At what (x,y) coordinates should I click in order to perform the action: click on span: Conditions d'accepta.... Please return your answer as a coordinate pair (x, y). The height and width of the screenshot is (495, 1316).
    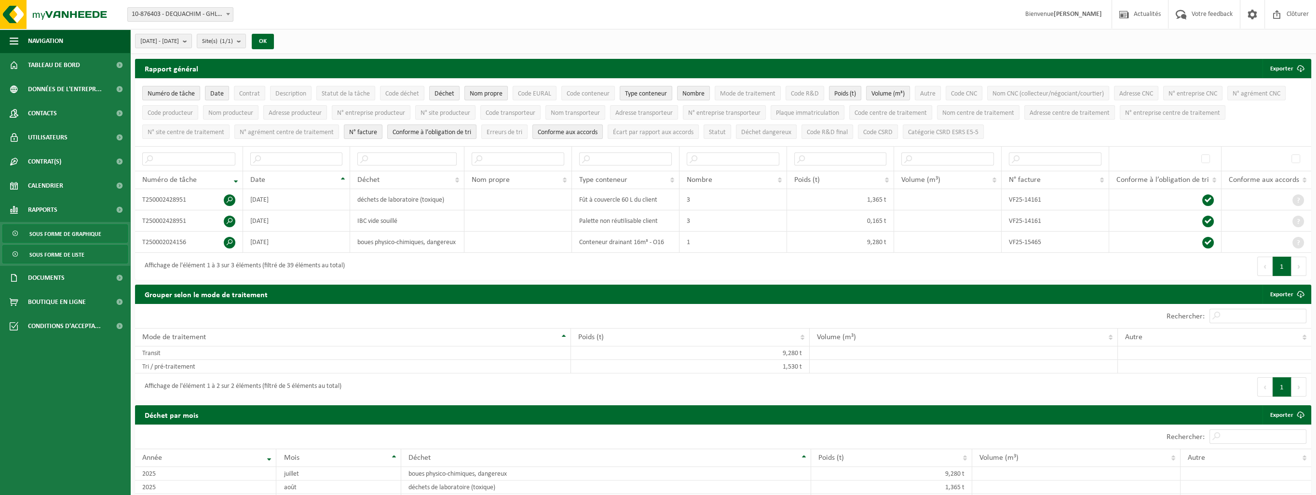
    Looking at the image, I should click on (64, 326).